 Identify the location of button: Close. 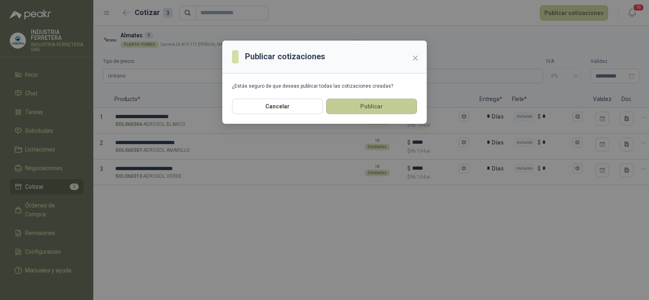
(415, 58).